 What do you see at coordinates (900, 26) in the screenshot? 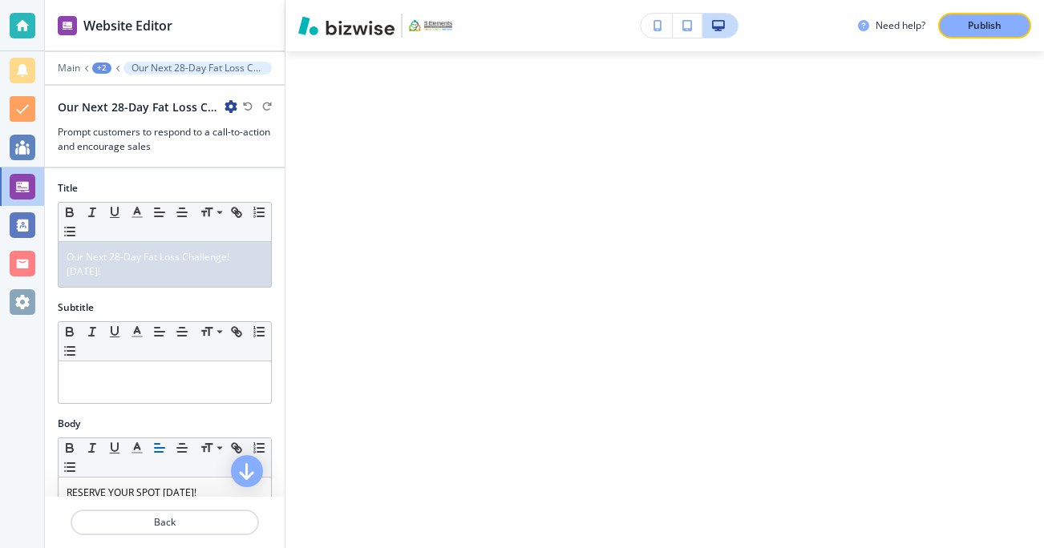
I see `h3: Need help?` at bounding box center [900, 26].